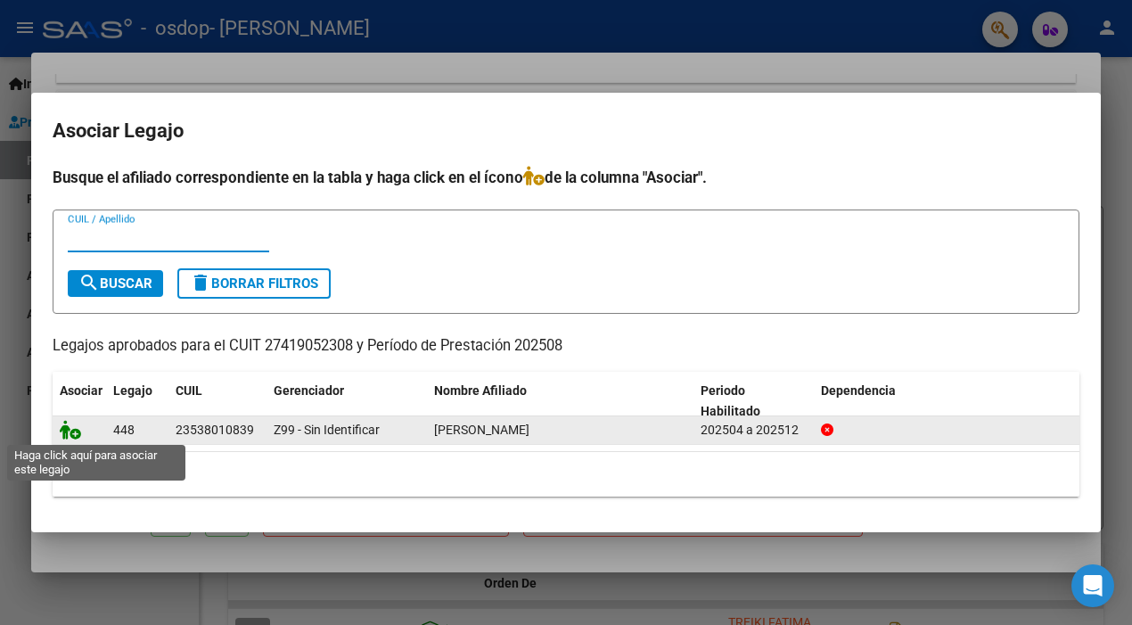 Image resolution: width=1132 pixels, height=625 pixels. Describe the element at coordinates (566, 346) in the screenshot. I see `p: Legajos aprobados para el CUIT 27419052308 y Período de Prestación 202508` at that location.